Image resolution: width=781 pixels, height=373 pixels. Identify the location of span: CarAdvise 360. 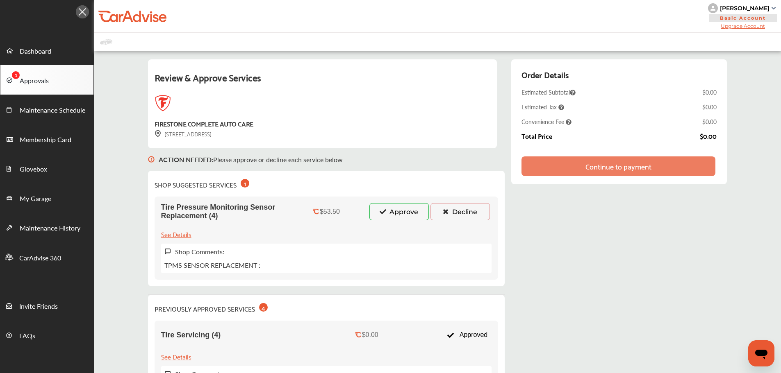
(40, 259).